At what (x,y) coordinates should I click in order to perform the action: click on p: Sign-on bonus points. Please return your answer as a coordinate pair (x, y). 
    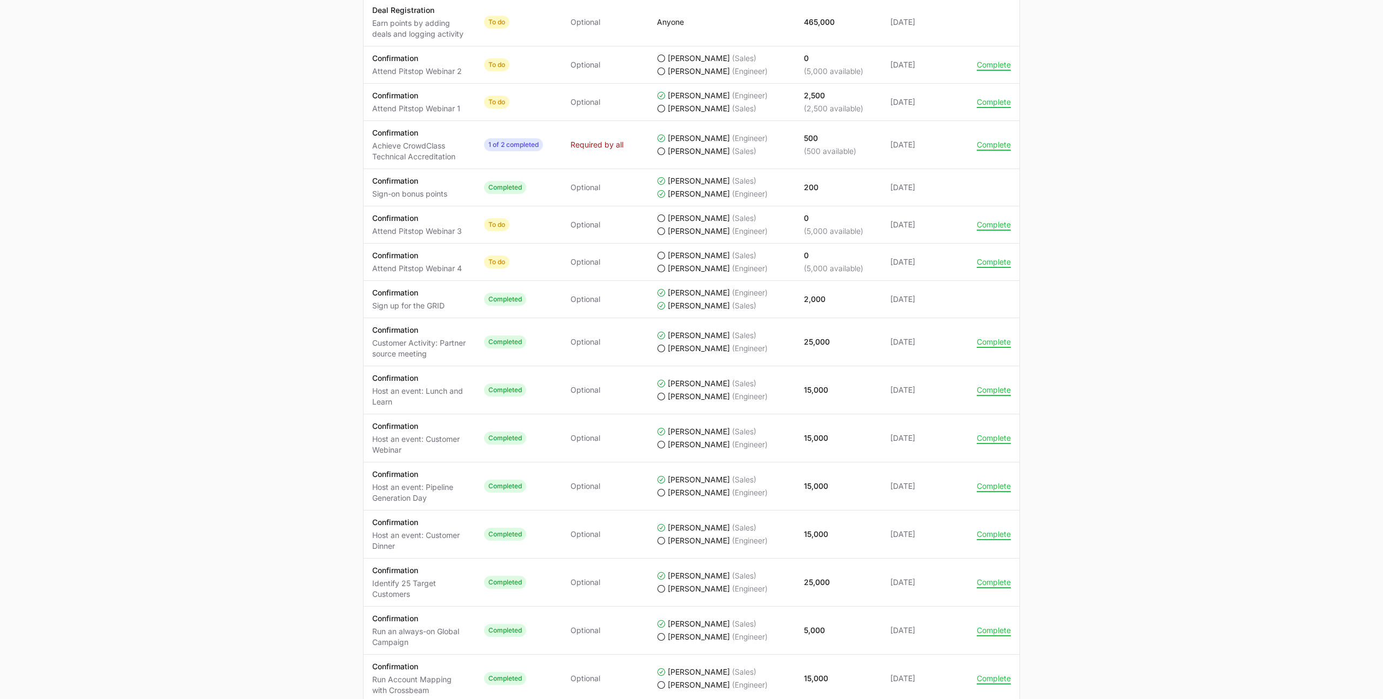
    Looking at the image, I should click on (409, 194).